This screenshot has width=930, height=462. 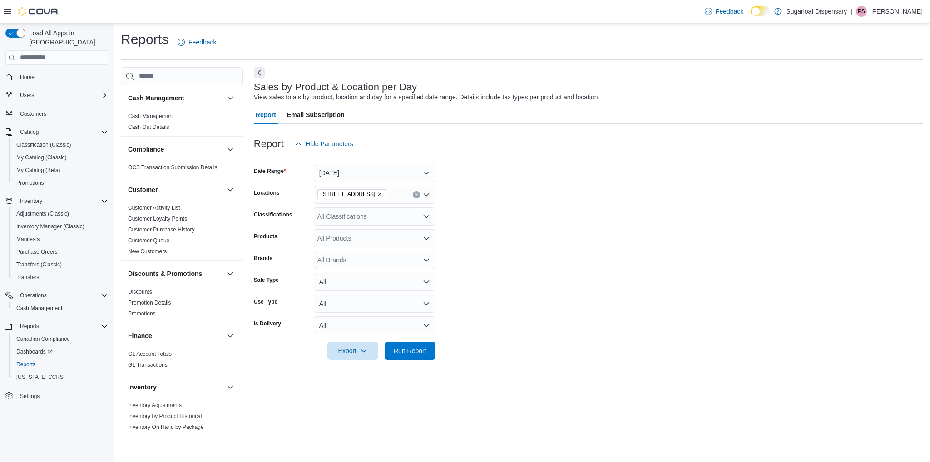 What do you see at coordinates (60, 158) in the screenshot?
I see `button: My Catalog (Classic)` at bounding box center [60, 158].